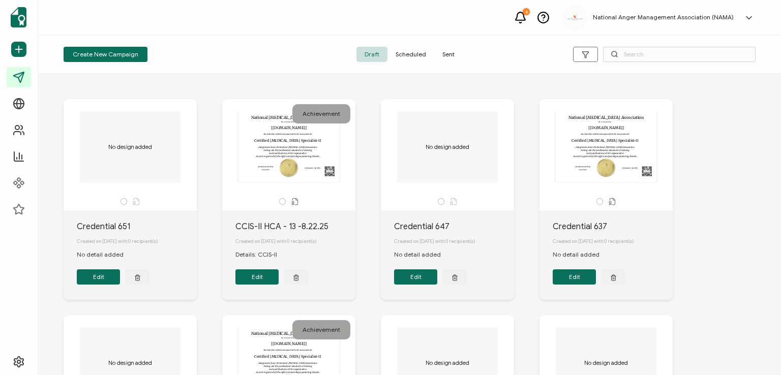  Describe the element at coordinates (526, 12) in the screenshot. I see `div: 2` at that location.